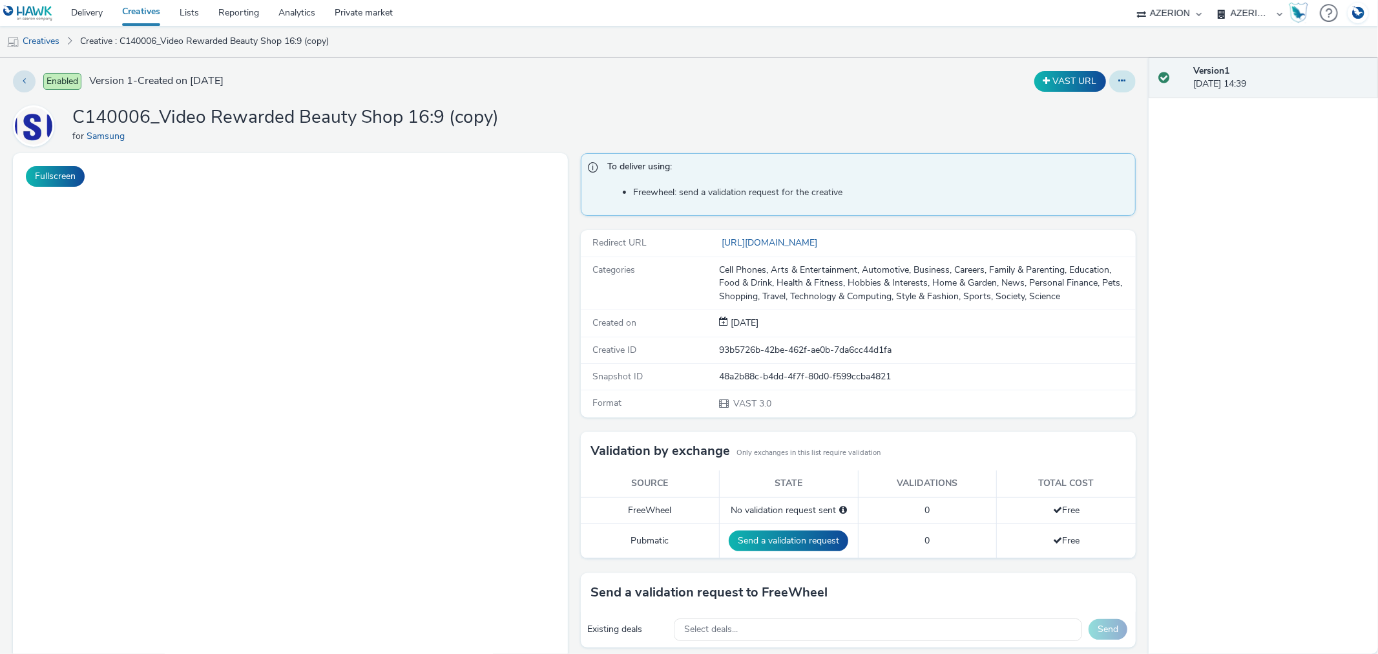 This screenshot has height=654, width=1378. I want to click on span: Redirect URL, so click(619, 242).